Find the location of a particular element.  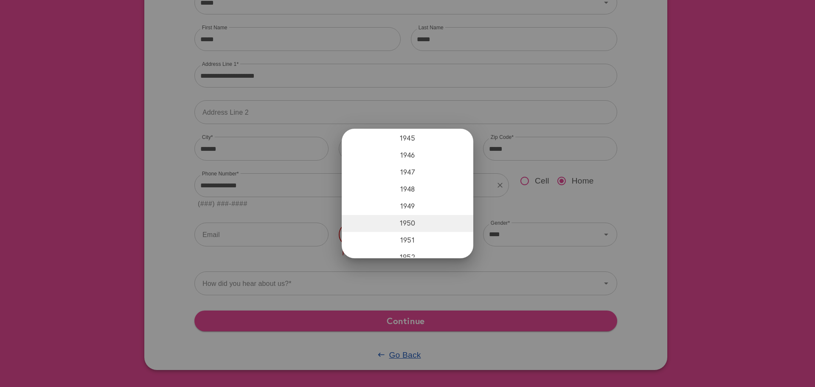

h6: 1945 is located at coordinates (407, 138).